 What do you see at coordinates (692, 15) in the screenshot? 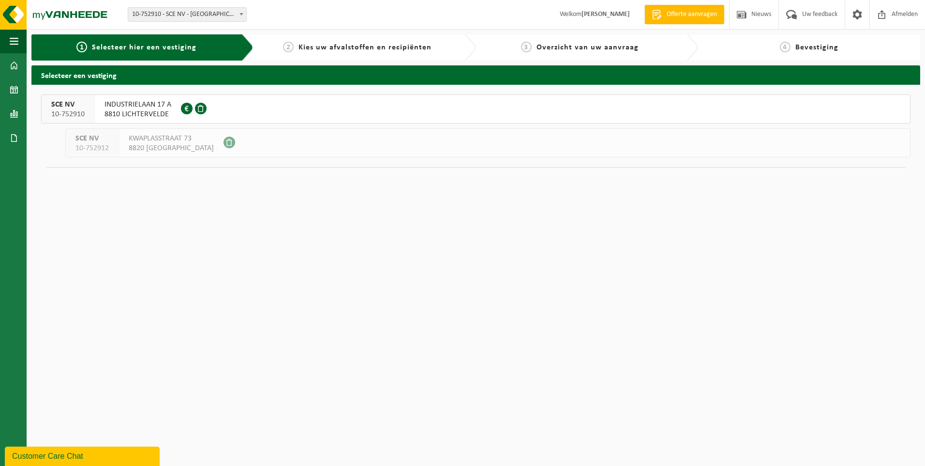
I see `span: Offerte aanvragen` at bounding box center [692, 15].